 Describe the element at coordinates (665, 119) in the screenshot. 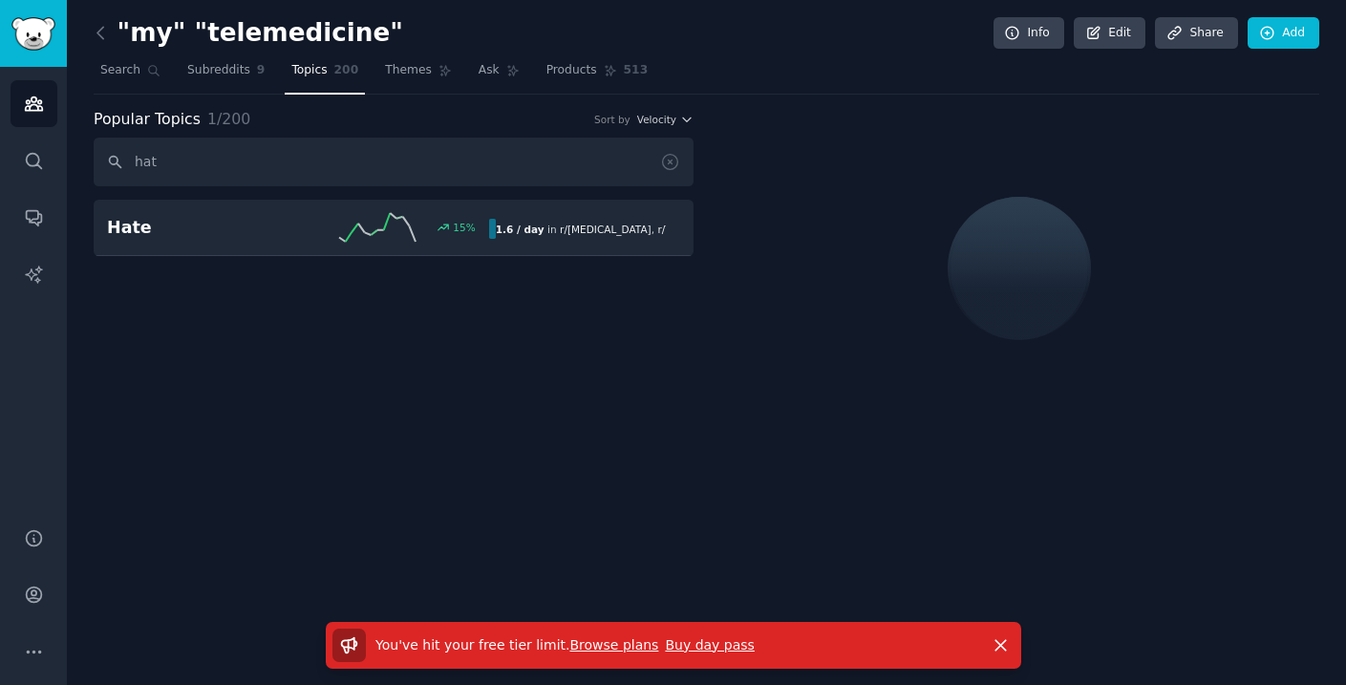

I see `button: Velocity` at that location.